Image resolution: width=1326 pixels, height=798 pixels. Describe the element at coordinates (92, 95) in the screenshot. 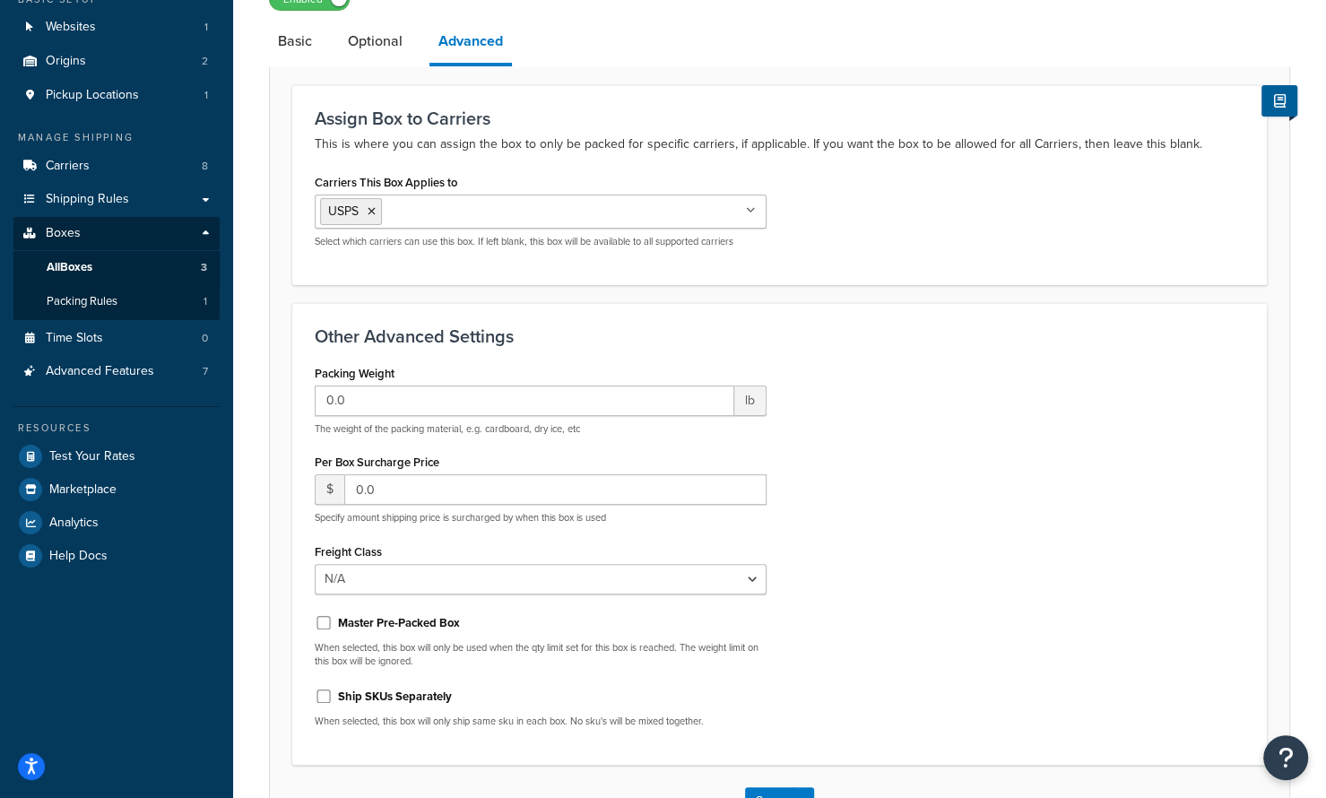

I see `span: Pickup Locations` at that location.